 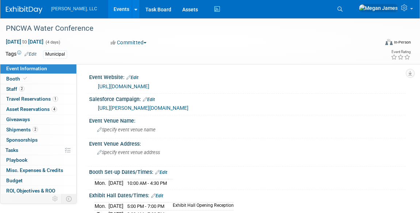 I want to click on a: Asset Reservations4, so click(x=38, y=109).